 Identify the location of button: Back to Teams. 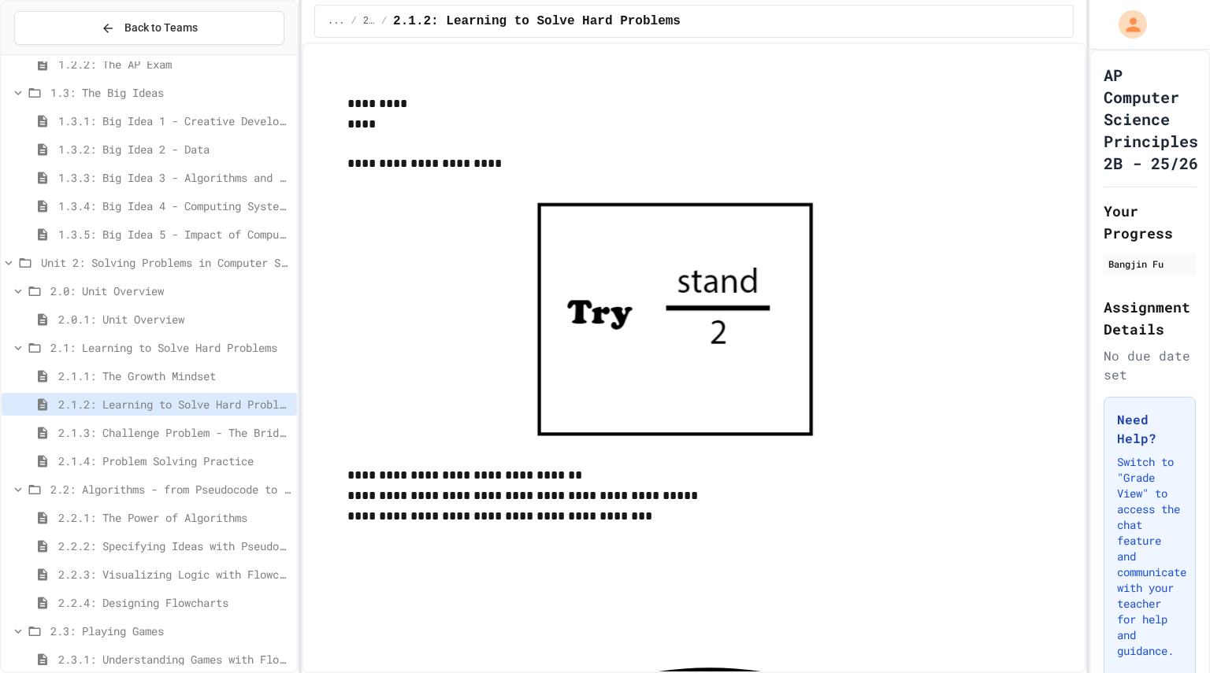
(149, 28).